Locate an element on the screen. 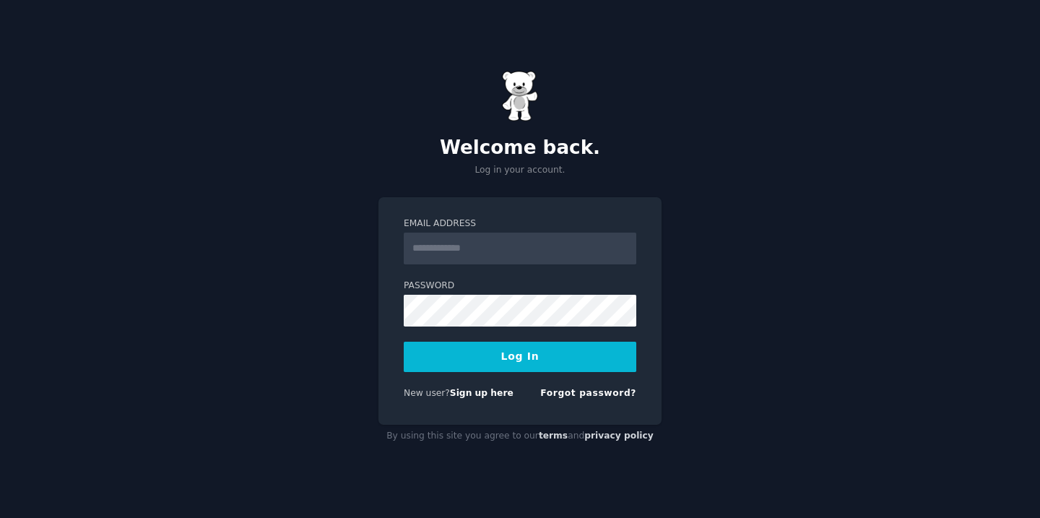 This screenshot has height=518, width=1040. button: Log In is located at coordinates (520, 357).